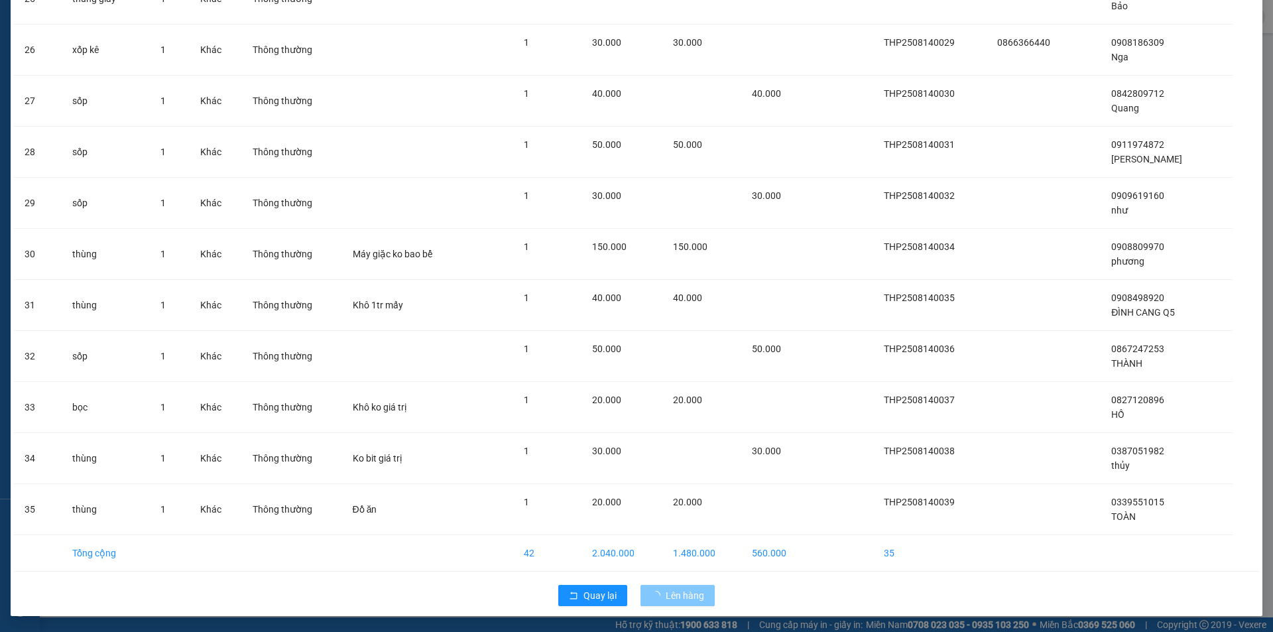 This screenshot has height=632, width=1273. I want to click on span: Quang, so click(1126, 108).